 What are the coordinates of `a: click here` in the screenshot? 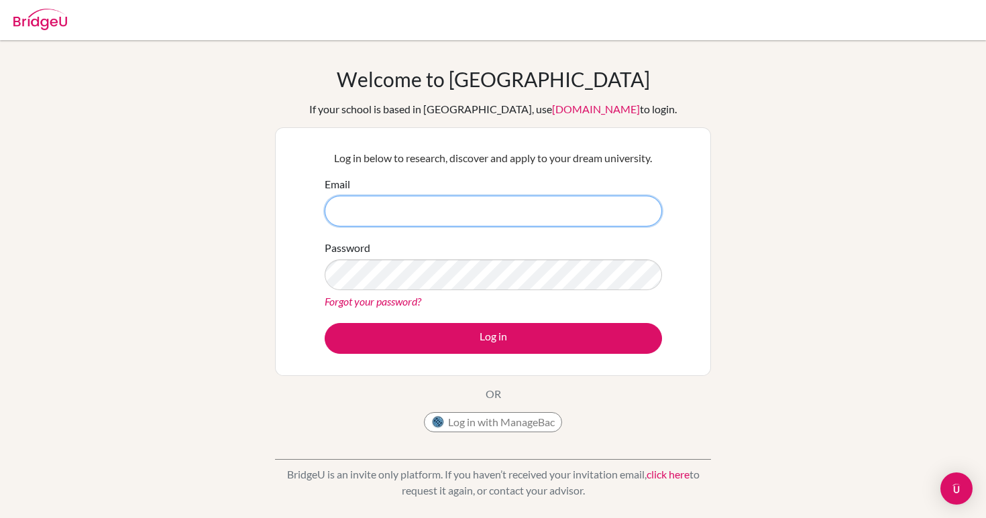 It's located at (668, 474).